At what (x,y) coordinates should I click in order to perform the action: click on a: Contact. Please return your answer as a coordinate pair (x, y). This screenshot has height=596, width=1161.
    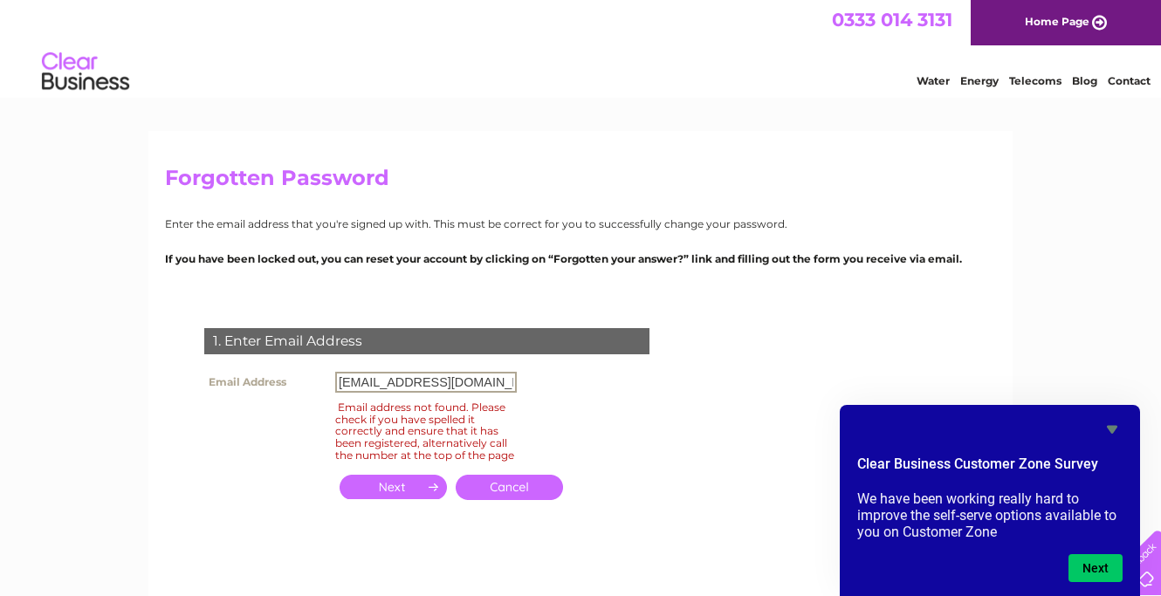
    Looking at the image, I should click on (1129, 80).